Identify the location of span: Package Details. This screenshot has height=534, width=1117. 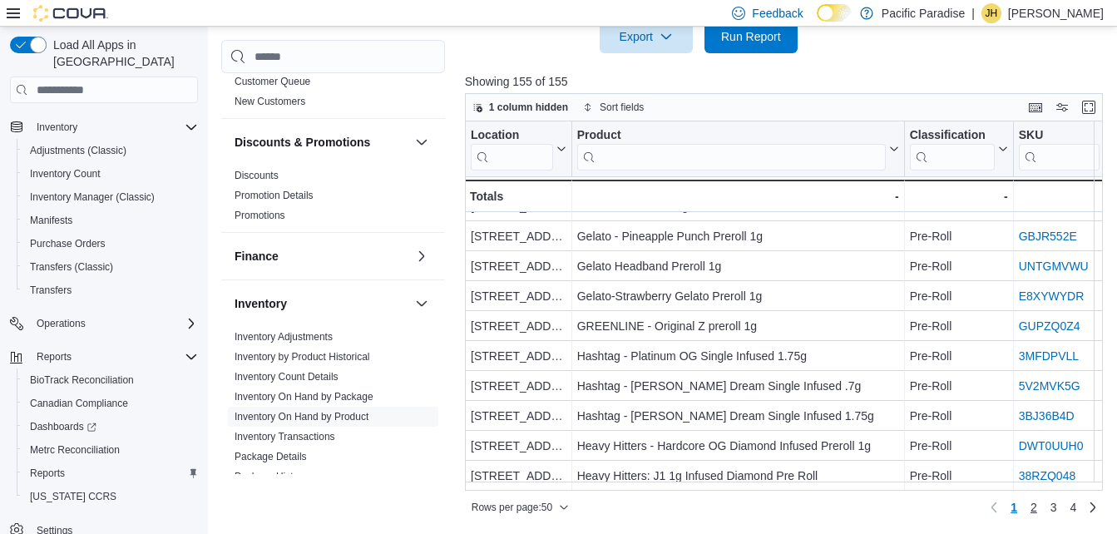
(270, 457).